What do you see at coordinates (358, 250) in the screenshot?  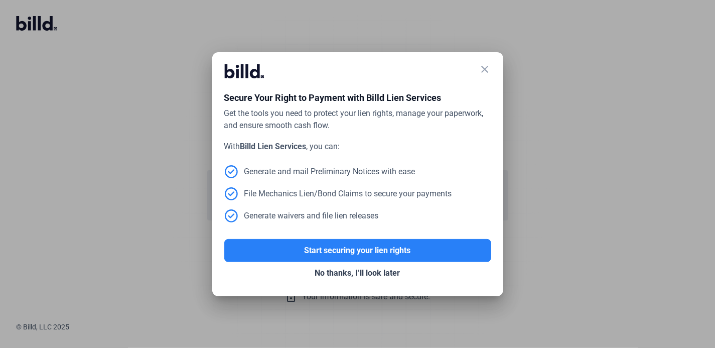 I see `button: Start securing your lien rights` at bounding box center [358, 250].